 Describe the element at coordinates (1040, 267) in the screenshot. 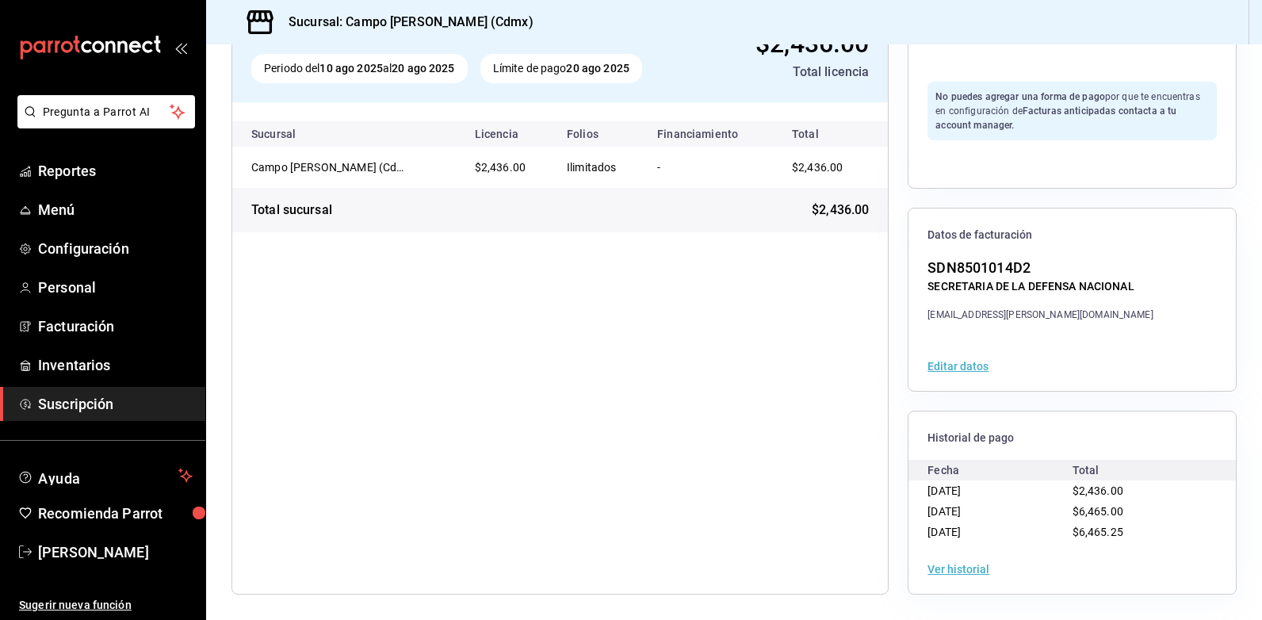

I see `div: SDN8501014D2` at that location.